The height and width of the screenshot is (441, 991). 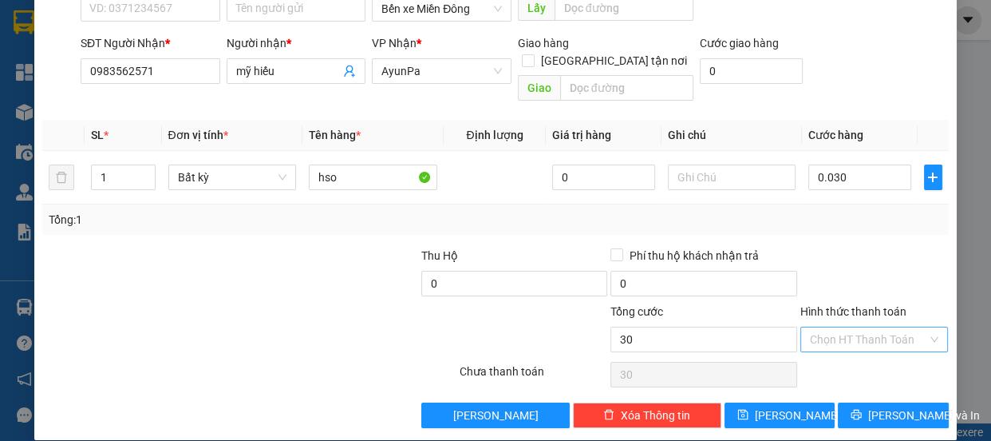 I want to click on div: Chưa thanh toán, so click(x=534, y=376).